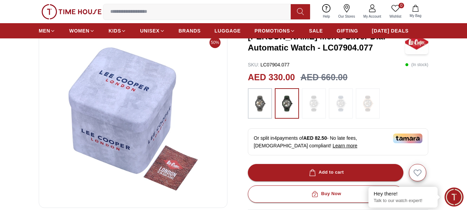 The height and width of the screenshot is (210, 467). I want to click on div: Chat Widget, so click(454, 197).